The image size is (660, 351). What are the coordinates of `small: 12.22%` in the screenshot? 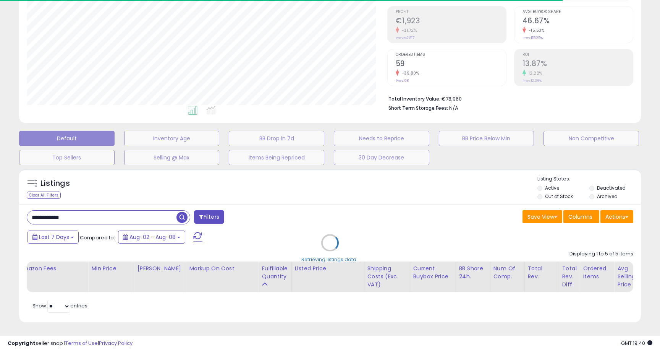 It's located at (534, 73).